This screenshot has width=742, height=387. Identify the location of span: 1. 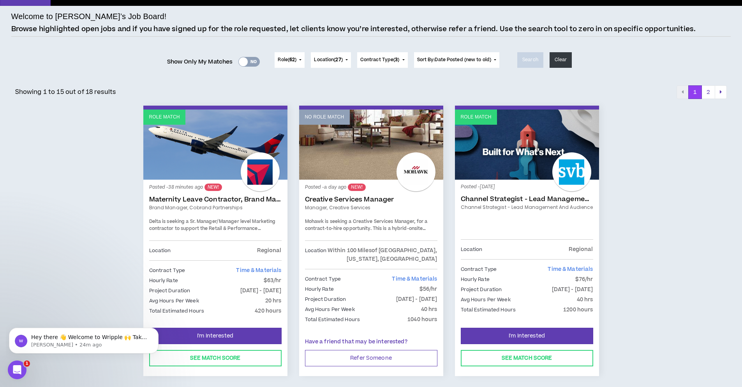
(27, 363).